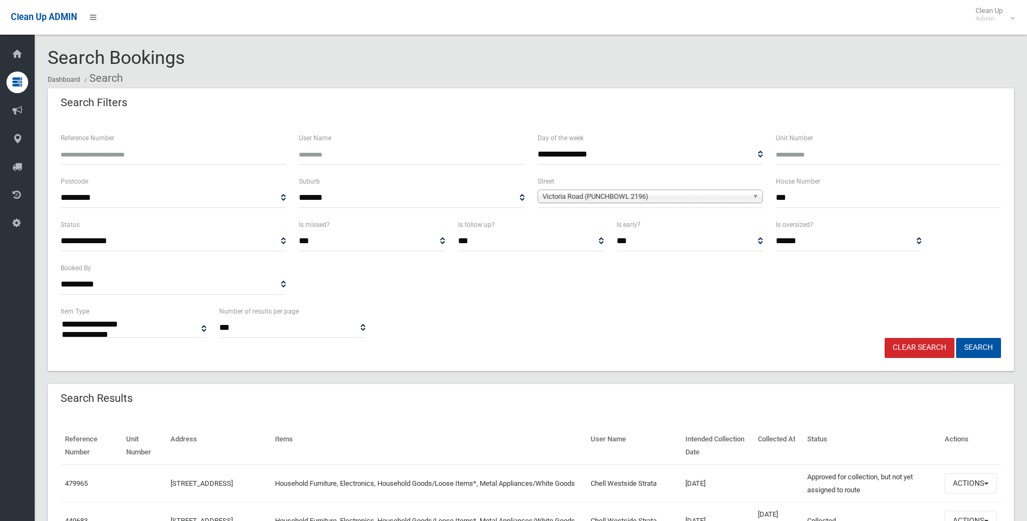 This screenshot has height=521, width=1027. Describe the element at coordinates (91, 445) in the screenshot. I see `th: Reference Number` at that location.